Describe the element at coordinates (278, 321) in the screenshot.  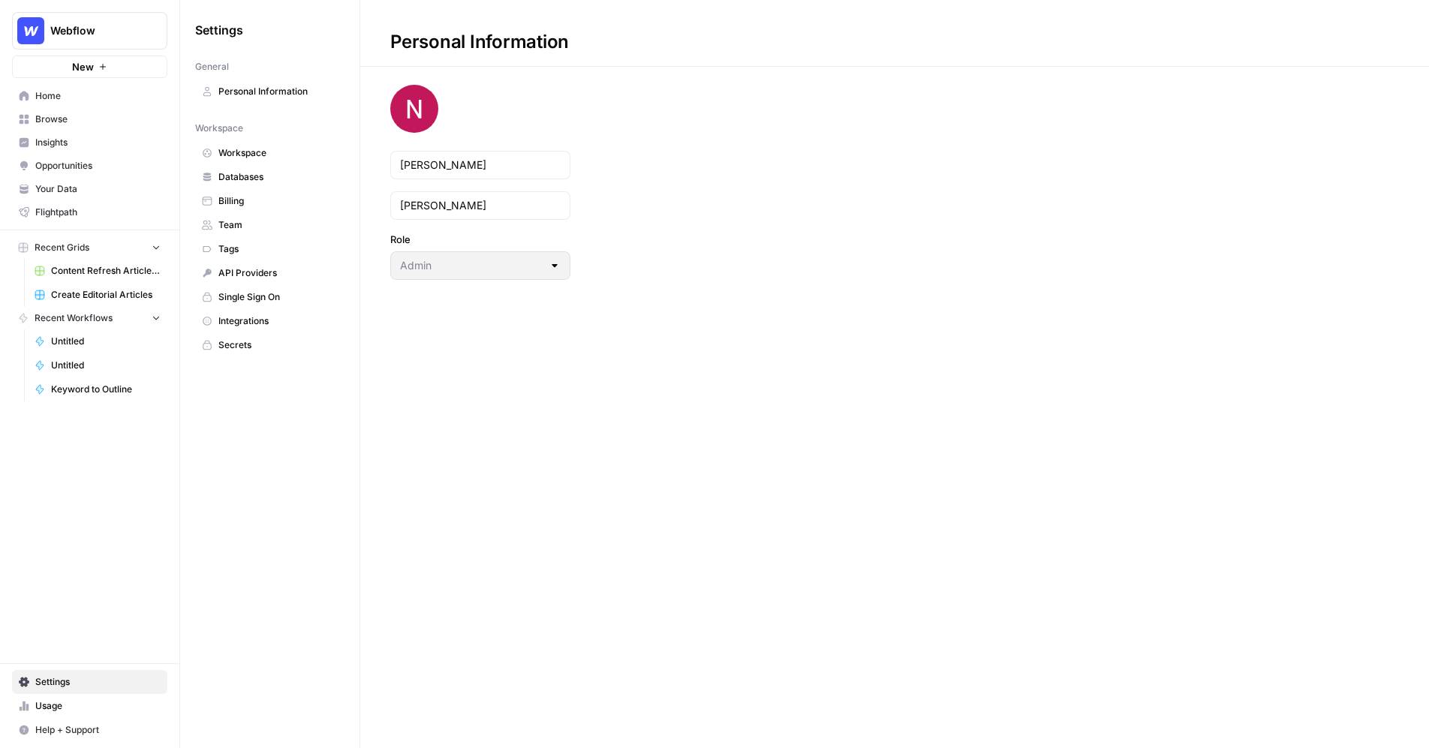
I see `span: Integrations` at that location.